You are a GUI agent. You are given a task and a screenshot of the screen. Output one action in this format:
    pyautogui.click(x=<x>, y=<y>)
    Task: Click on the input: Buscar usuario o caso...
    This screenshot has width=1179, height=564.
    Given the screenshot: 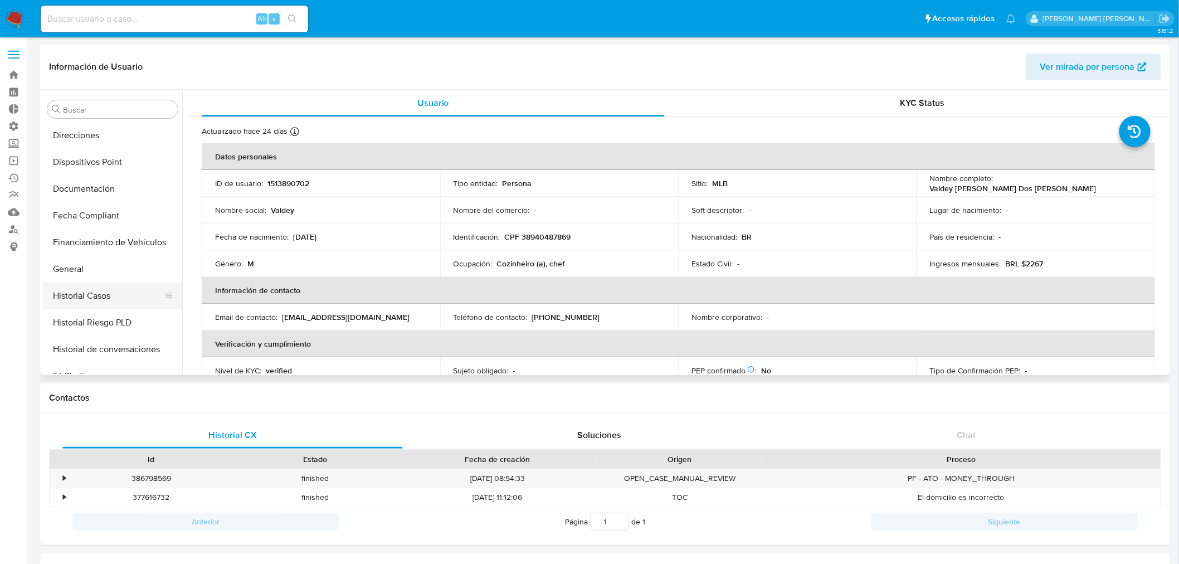 What is the action you would take?
    pyautogui.click(x=174, y=19)
    